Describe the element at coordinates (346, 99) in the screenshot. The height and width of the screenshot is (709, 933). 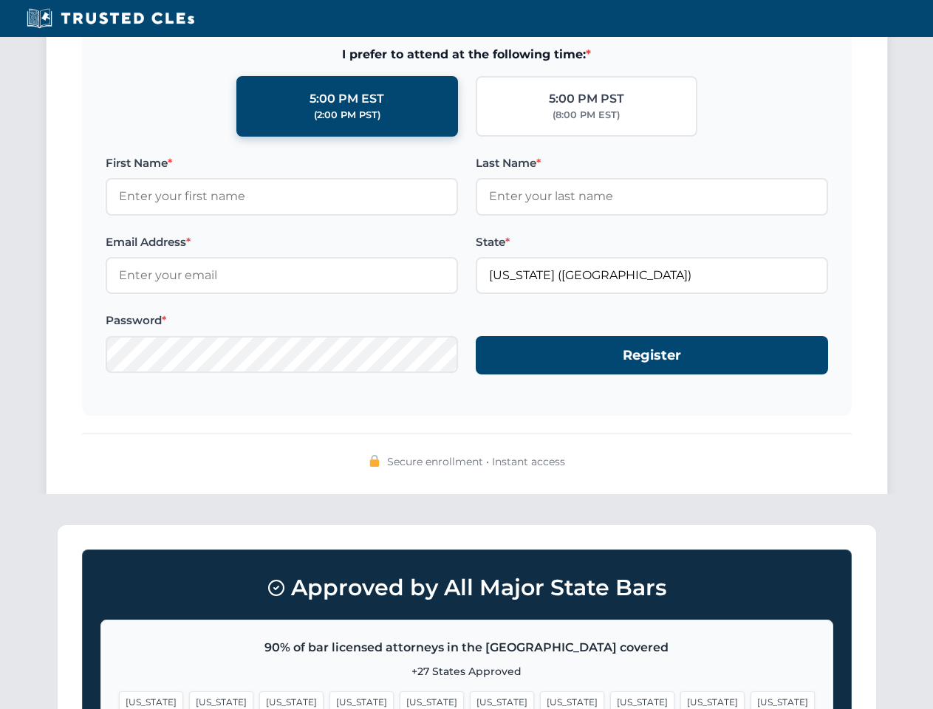
I see `div: 5:00 PM EST` at that location.